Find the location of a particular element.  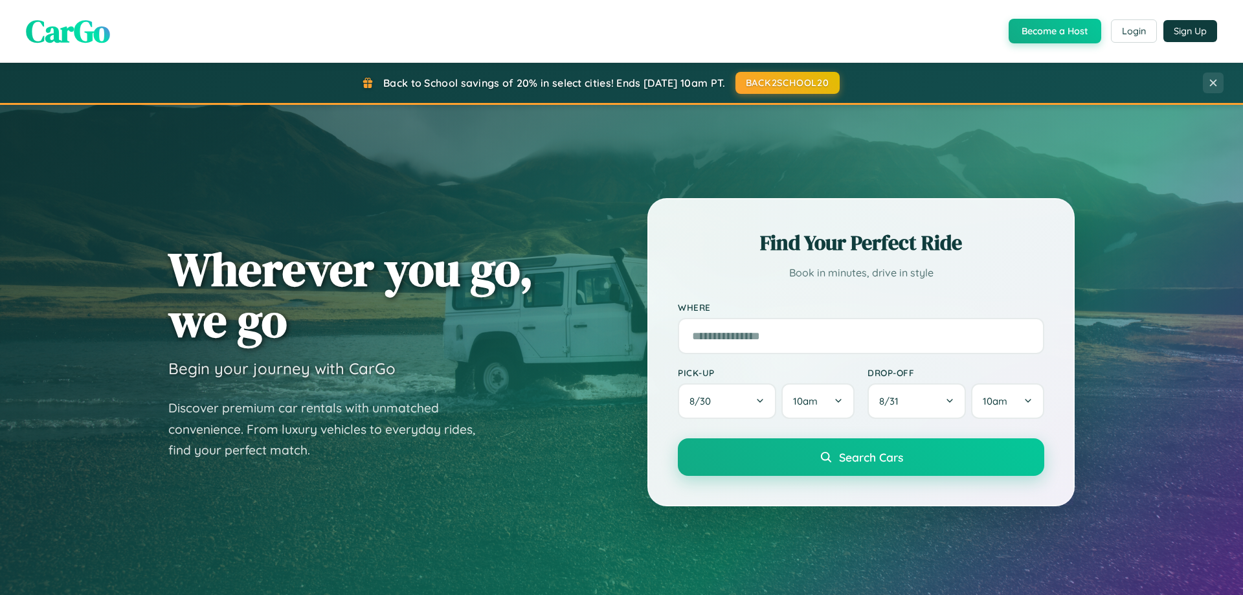

span: Search Cars is located at coordinates (871, 457).